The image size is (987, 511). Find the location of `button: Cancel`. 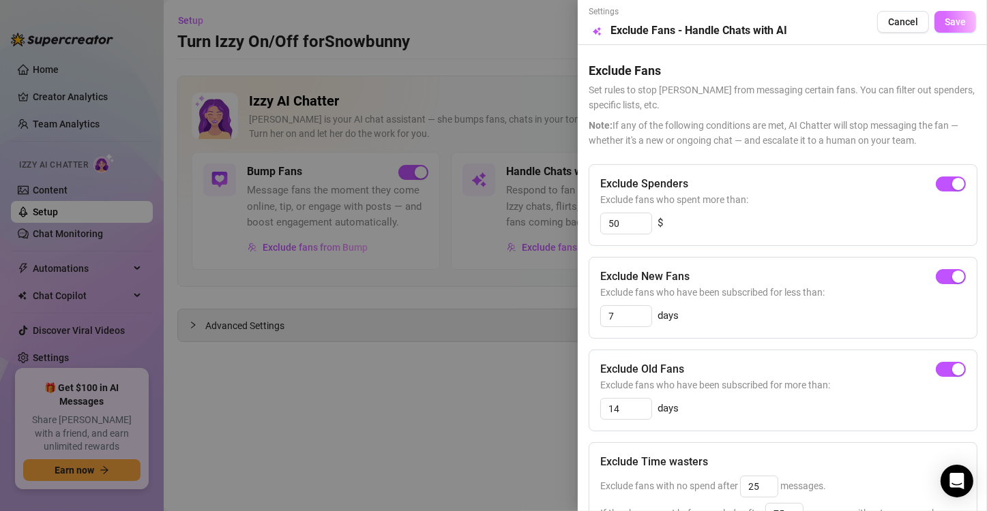

button: Cancel is located at coordinates (903, 22).